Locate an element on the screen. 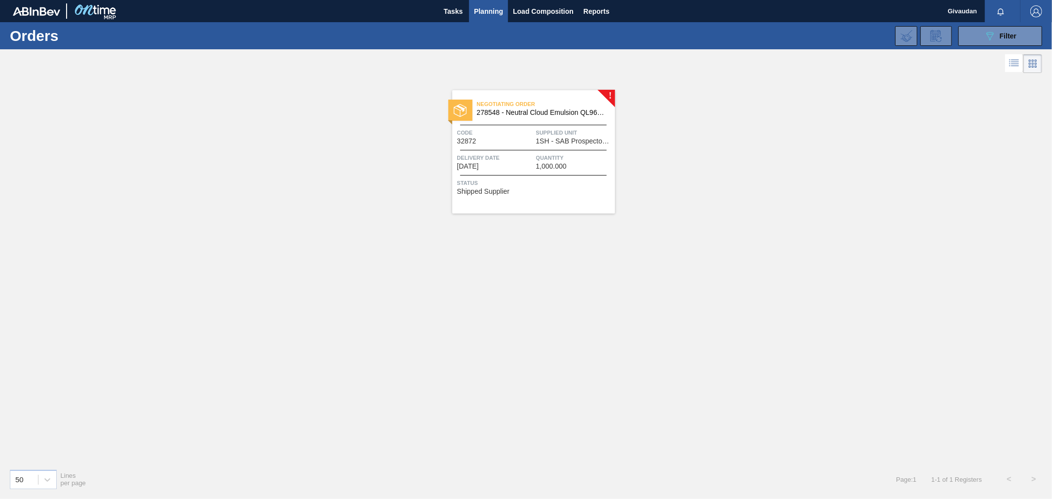 Image resolution: width=1052 pixels, height=499 pixels. div: Card Vision is located at coordinates (1032, 64).